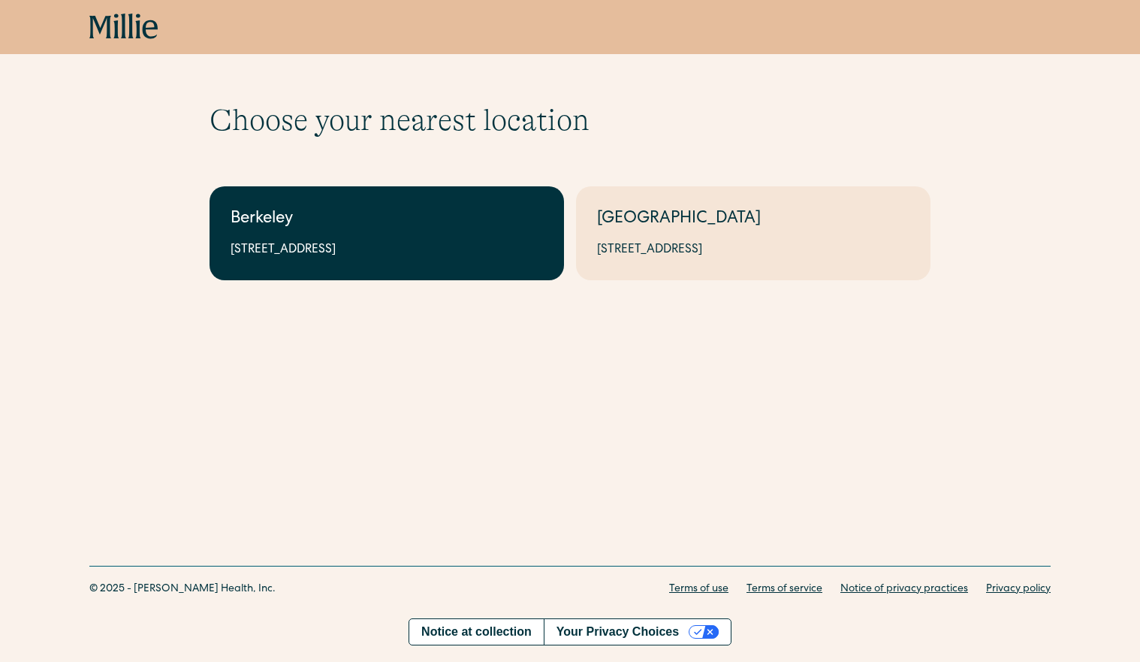 Image resolution: width=1140 pixels, height=662 pixels. Describe the element at coordinates (699, 589) in the screenshot. I see `a: Terms of use` at that location.